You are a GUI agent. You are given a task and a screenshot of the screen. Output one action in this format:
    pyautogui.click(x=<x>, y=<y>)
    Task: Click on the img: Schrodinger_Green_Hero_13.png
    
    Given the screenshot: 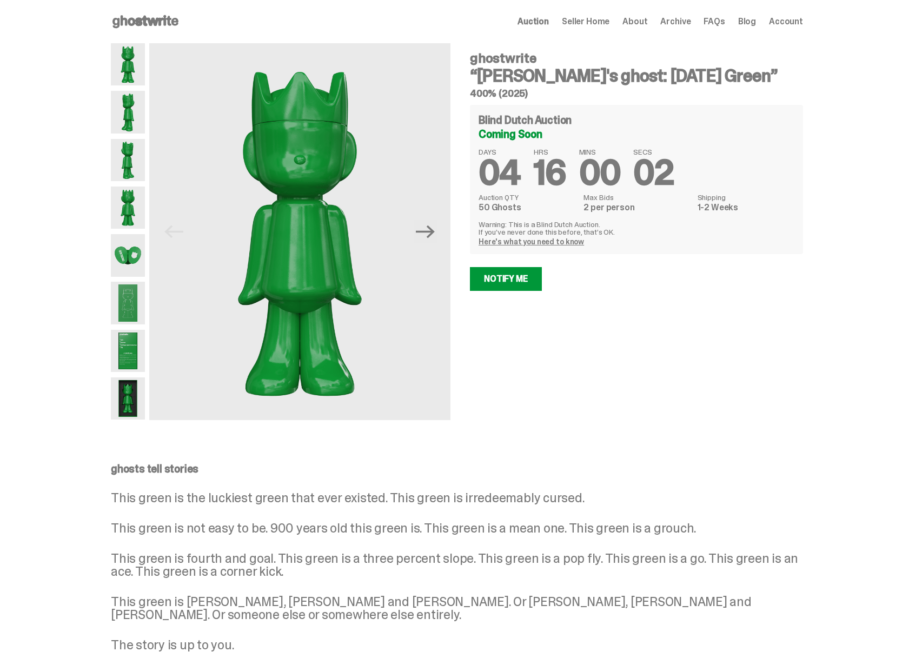 What is the action you would take?
    pyautogui.click(x=128, y=399)
    